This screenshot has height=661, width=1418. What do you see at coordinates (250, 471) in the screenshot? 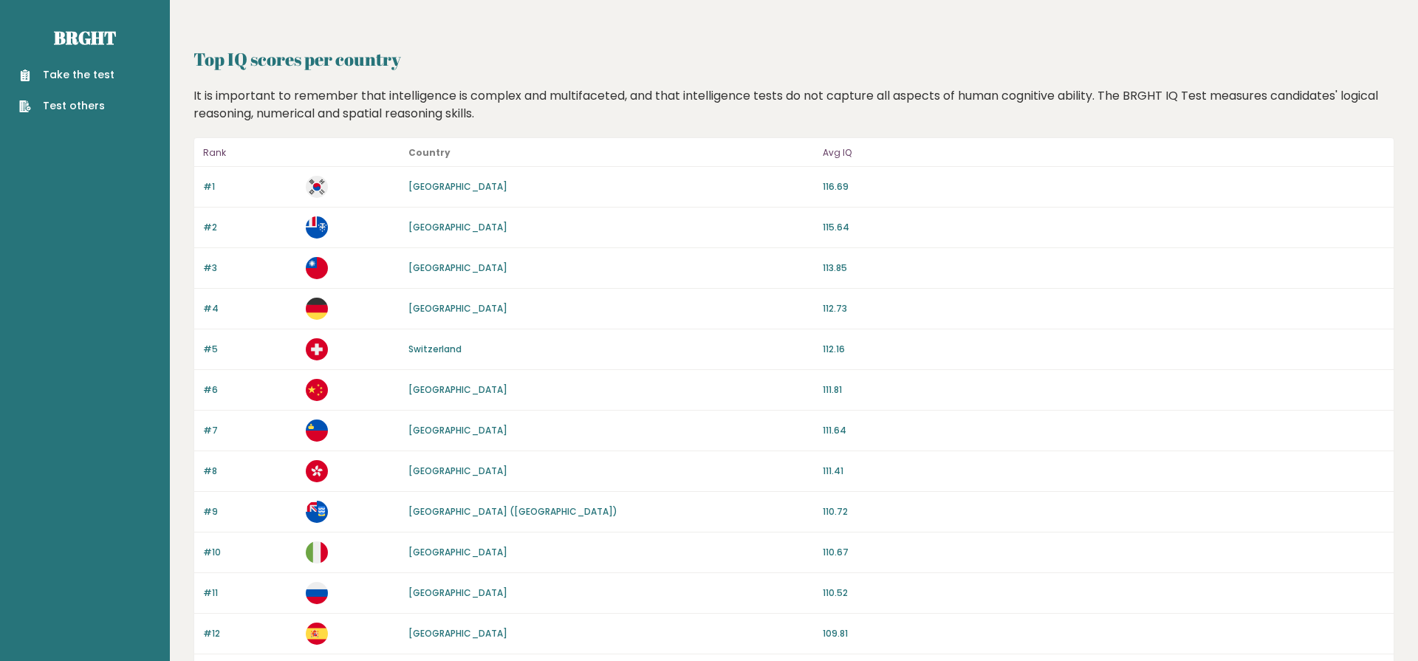
I see `p: #8` at bounding box center [250, 471].